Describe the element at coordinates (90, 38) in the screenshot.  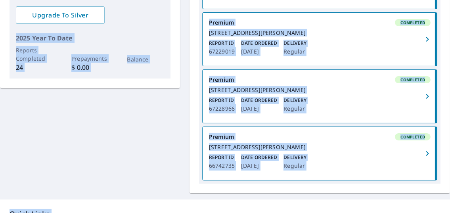
I see `p: 2025 Year To Date` at that location.